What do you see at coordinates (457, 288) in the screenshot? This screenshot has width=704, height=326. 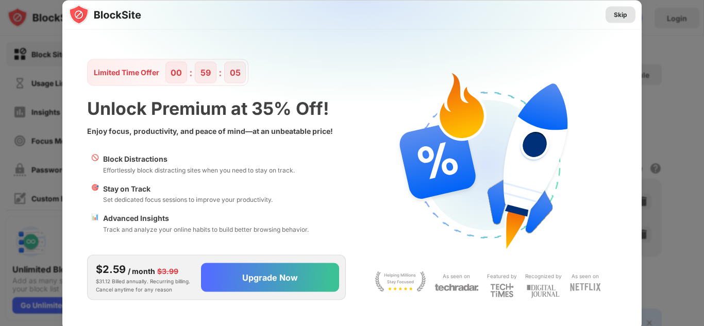 I see `img: light-techradar.svg` at bounding box center [457, 288].